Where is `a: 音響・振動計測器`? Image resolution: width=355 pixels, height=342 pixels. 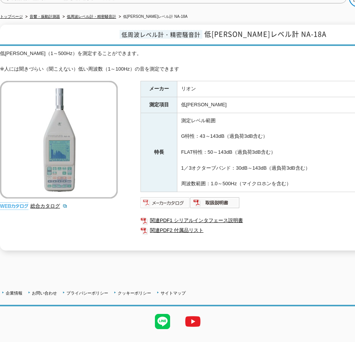 a: 音響・振動計測器 is located at coordinates (45, 16).